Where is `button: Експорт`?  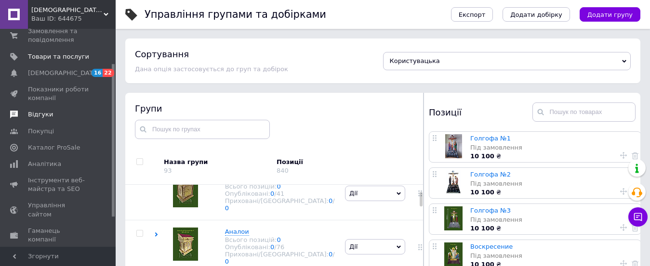 button: Експорт is located at coordinates (472, 14).